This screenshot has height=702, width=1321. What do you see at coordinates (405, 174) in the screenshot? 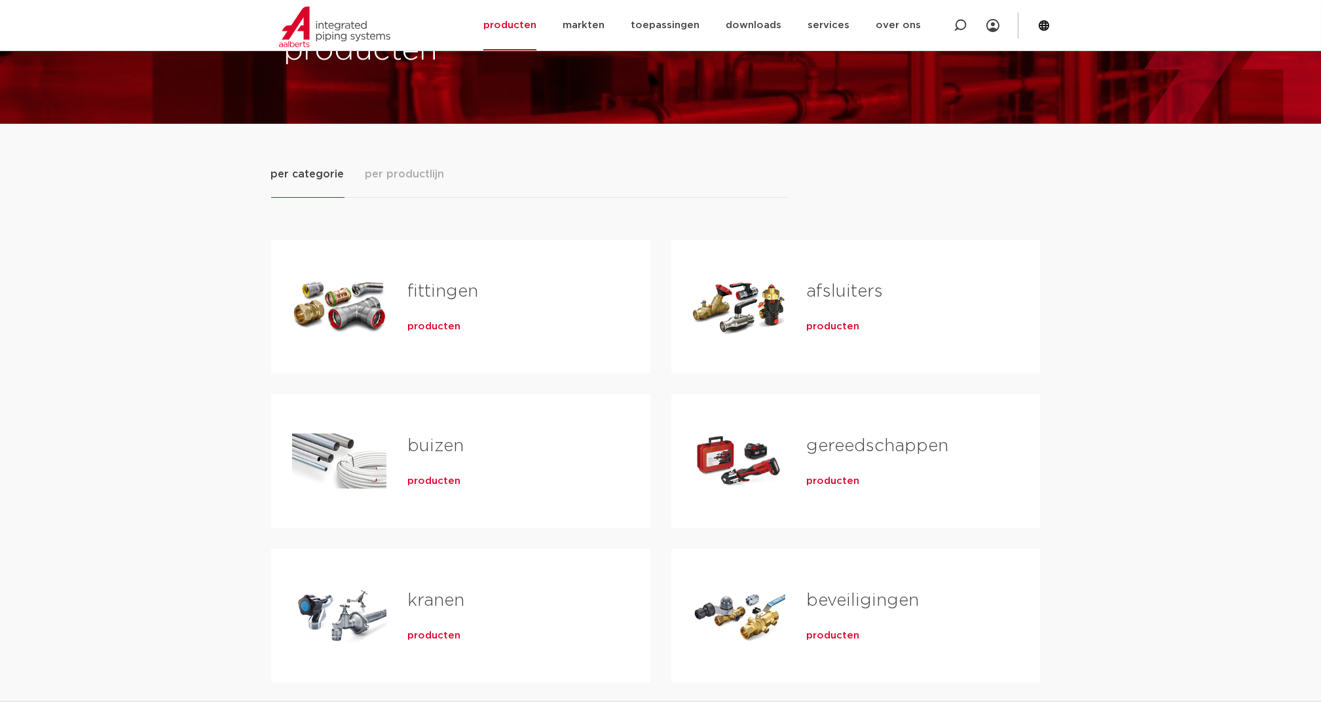
I see `span: per productlijn` at bounding box center [405, 174].